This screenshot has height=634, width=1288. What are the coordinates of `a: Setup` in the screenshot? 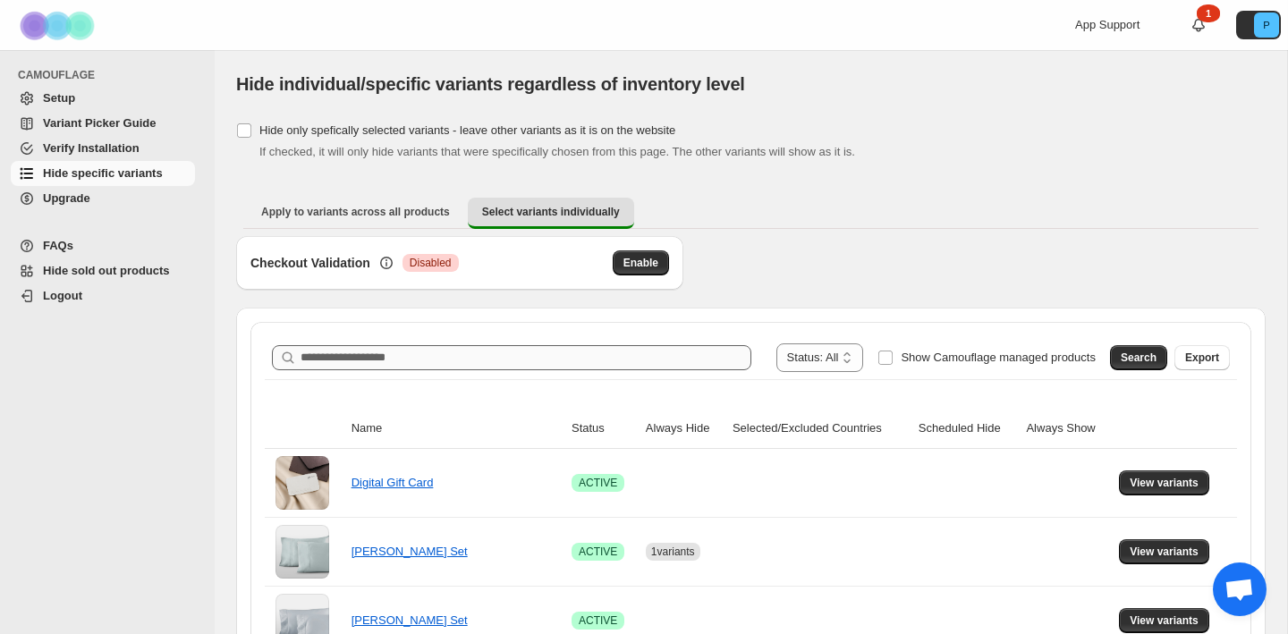 It's located at (103, 98).